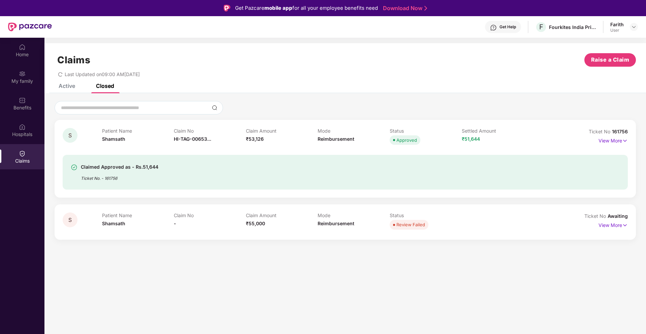 Image resolution: width=646 pixels, height=334 pixels. Describe the element at coordinates (67, 86) in the screenshot. I see `div: Active` at that location.